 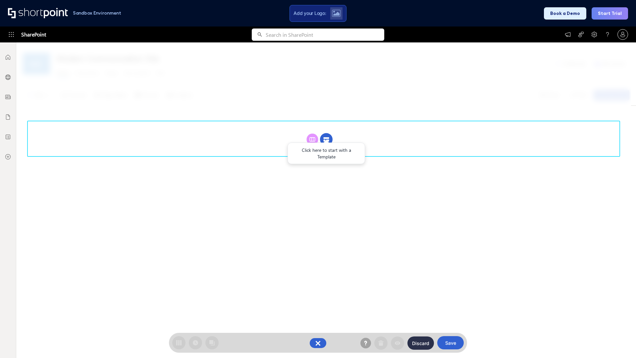 What do you see at coordinates (33, 34) in the screenshot?
I see `span: SharePoint` at bounding box center [33, 34].